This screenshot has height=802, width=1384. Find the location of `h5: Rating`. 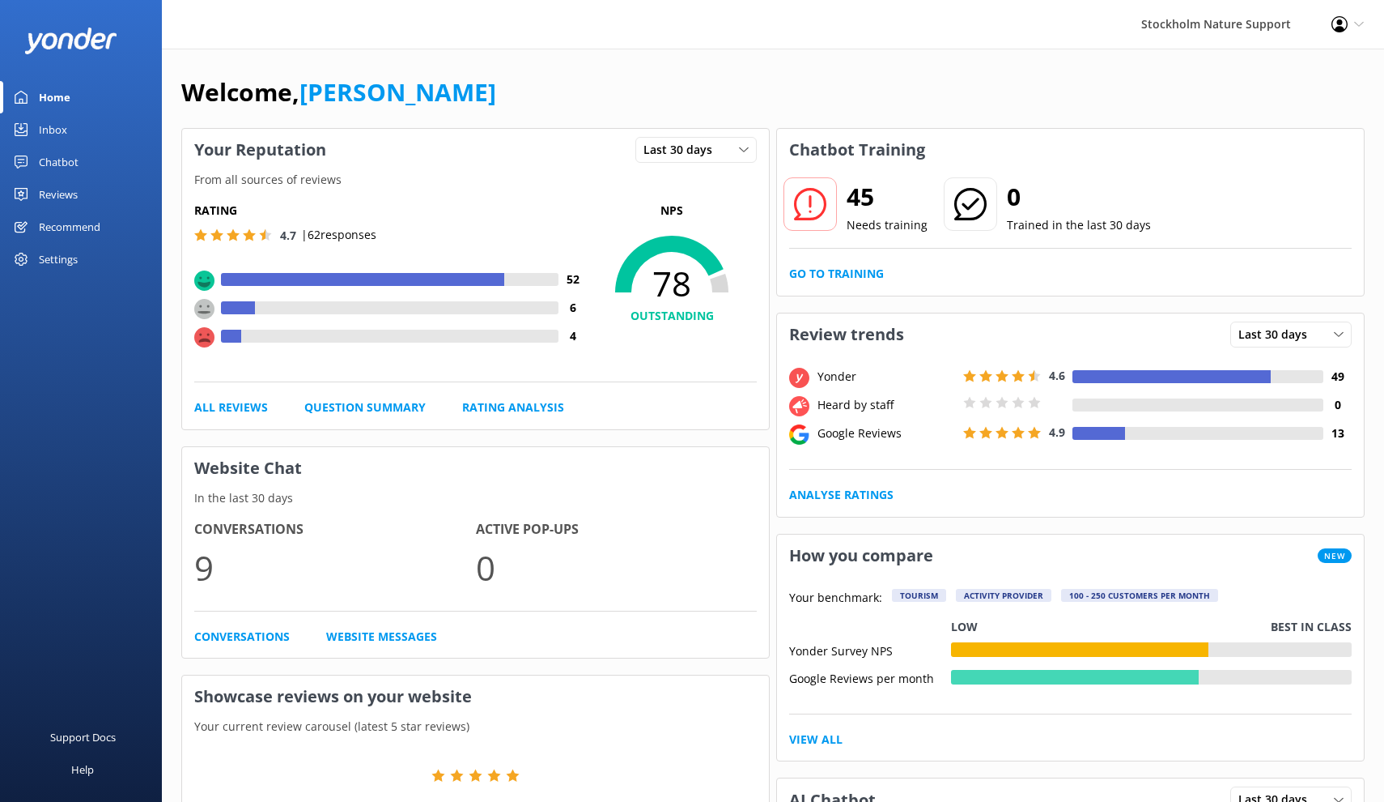

h5: Rating is located at coordinates (390, 211).